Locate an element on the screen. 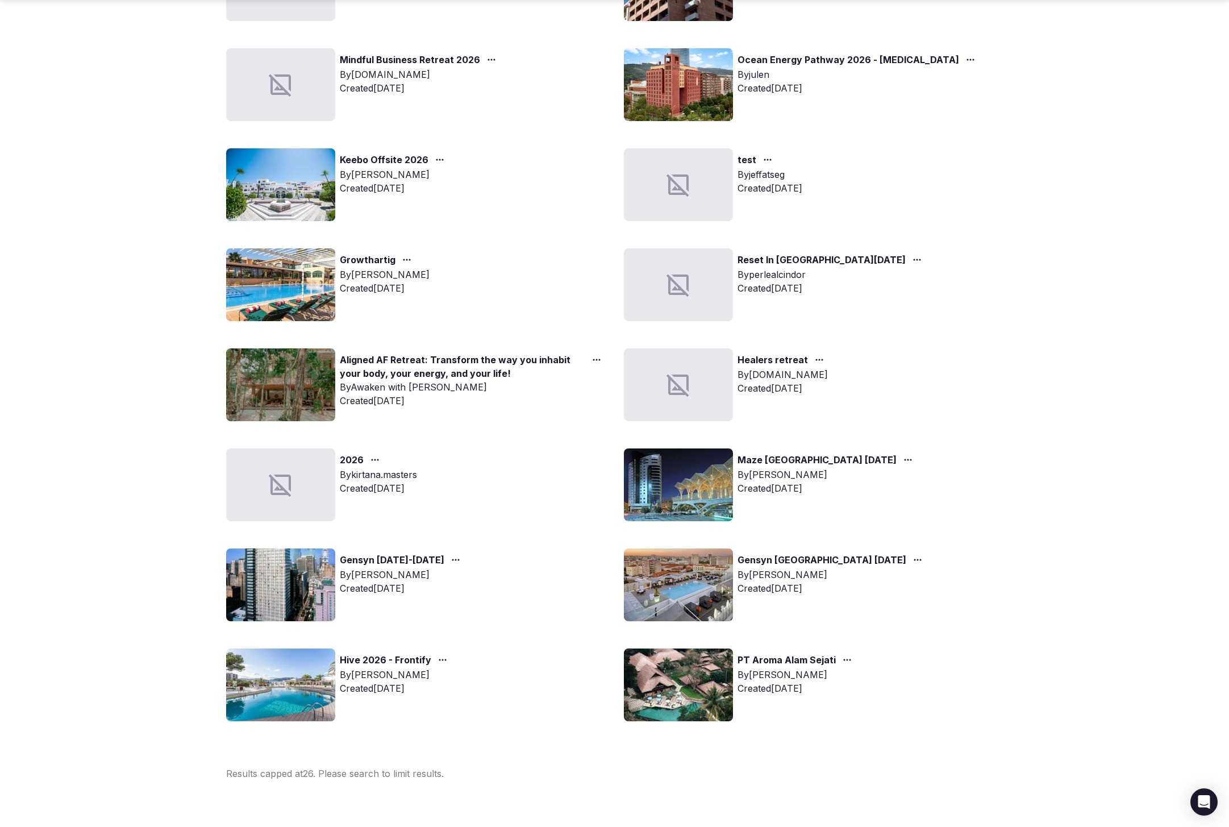  div: By jeffatseg is located at coordinates (770, 174).